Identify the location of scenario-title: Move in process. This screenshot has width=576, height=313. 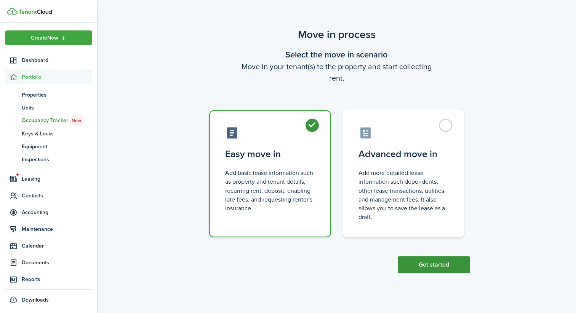
(337, 35).